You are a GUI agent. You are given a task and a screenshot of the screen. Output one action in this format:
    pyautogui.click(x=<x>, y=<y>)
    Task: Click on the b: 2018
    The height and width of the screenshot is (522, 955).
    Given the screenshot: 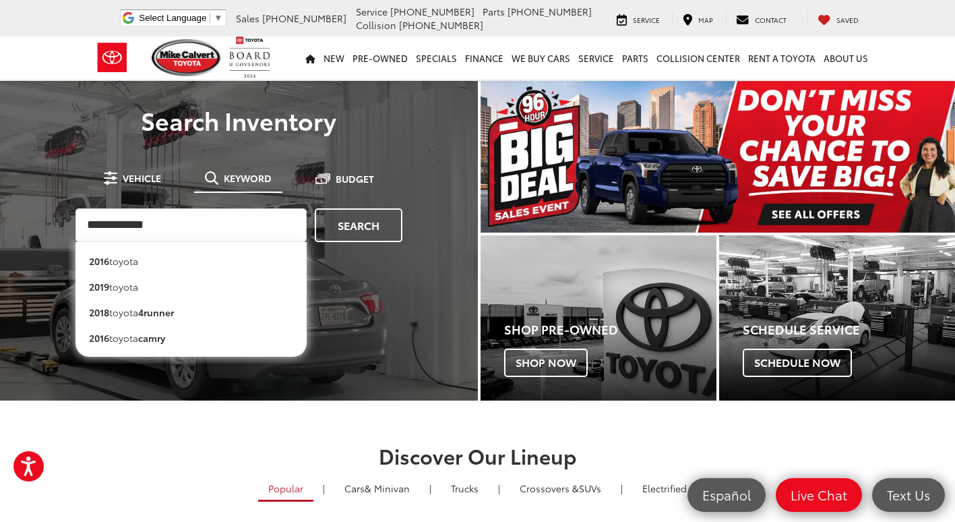 What is the action you would take?
    pyautogui.click(x=99, y=312)
    